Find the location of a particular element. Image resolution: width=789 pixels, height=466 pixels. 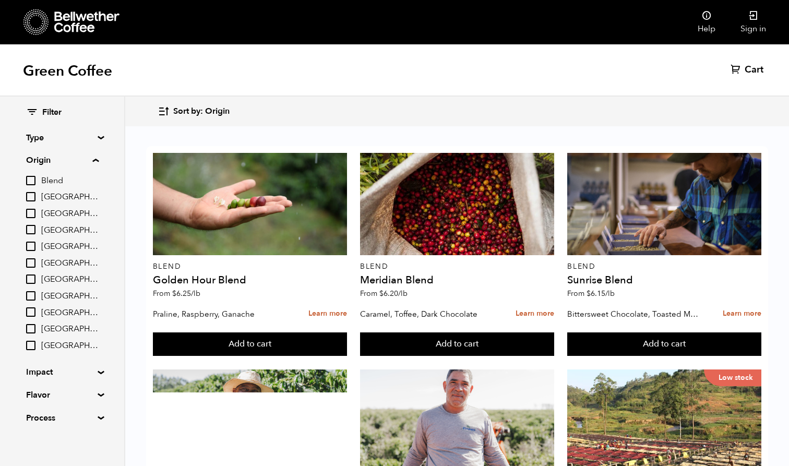

span: Filter is located at coordinates (52, 113).